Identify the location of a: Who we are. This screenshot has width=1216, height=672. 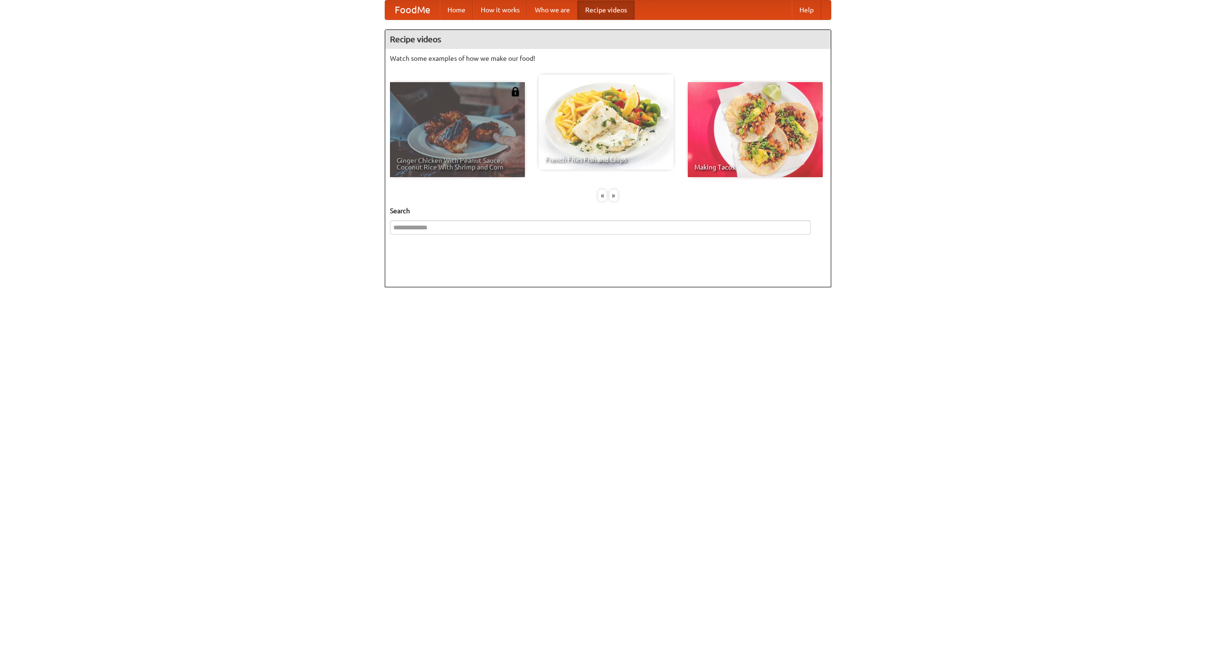
(552, 10).